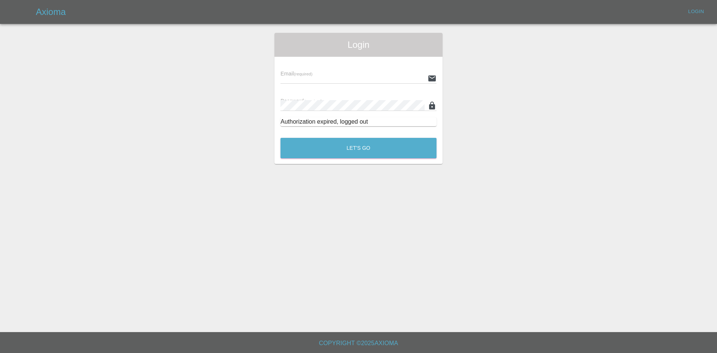  Describe the element at coordinates (696, 12) in the screenshot. I see `a: Login` at that location.